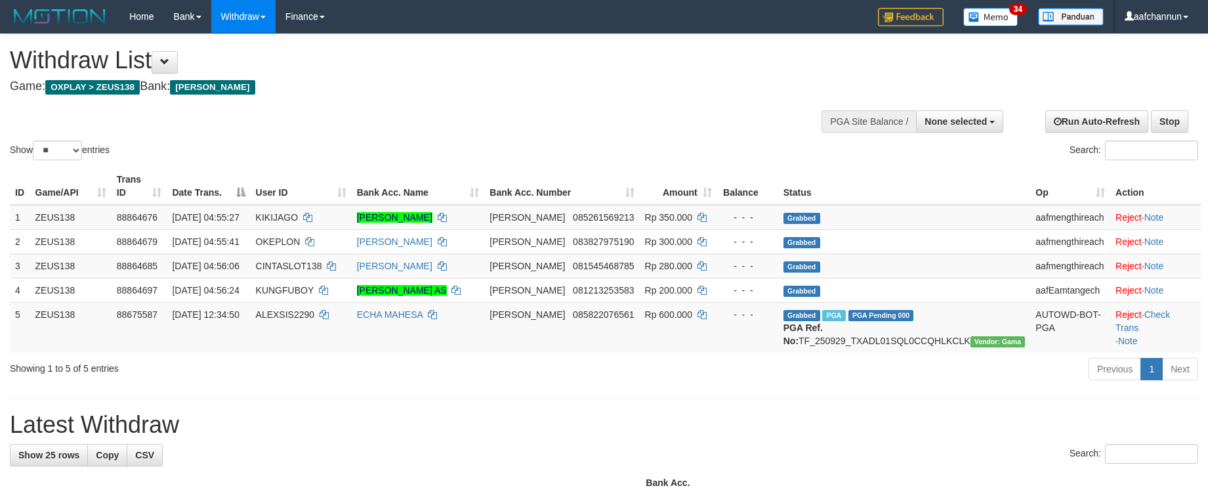  Describe the element at coordinates (991, 17) in the screenshot. I see `img: Button%20Memo.svg` at that location.